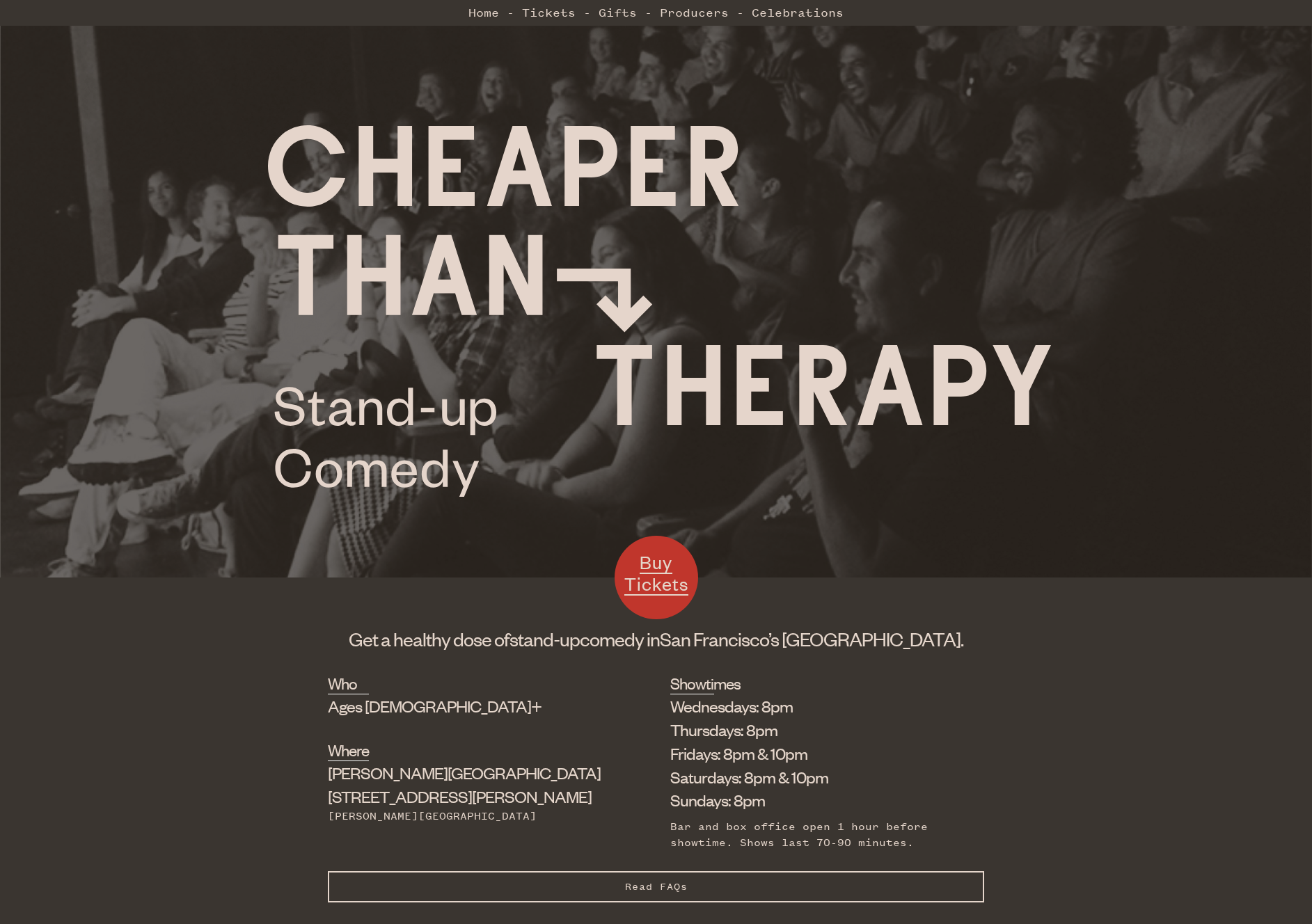 This screenshot has width=1312, height=924. I want to click on li: Fridays: 8pm & 10pm, so click(816, 754).